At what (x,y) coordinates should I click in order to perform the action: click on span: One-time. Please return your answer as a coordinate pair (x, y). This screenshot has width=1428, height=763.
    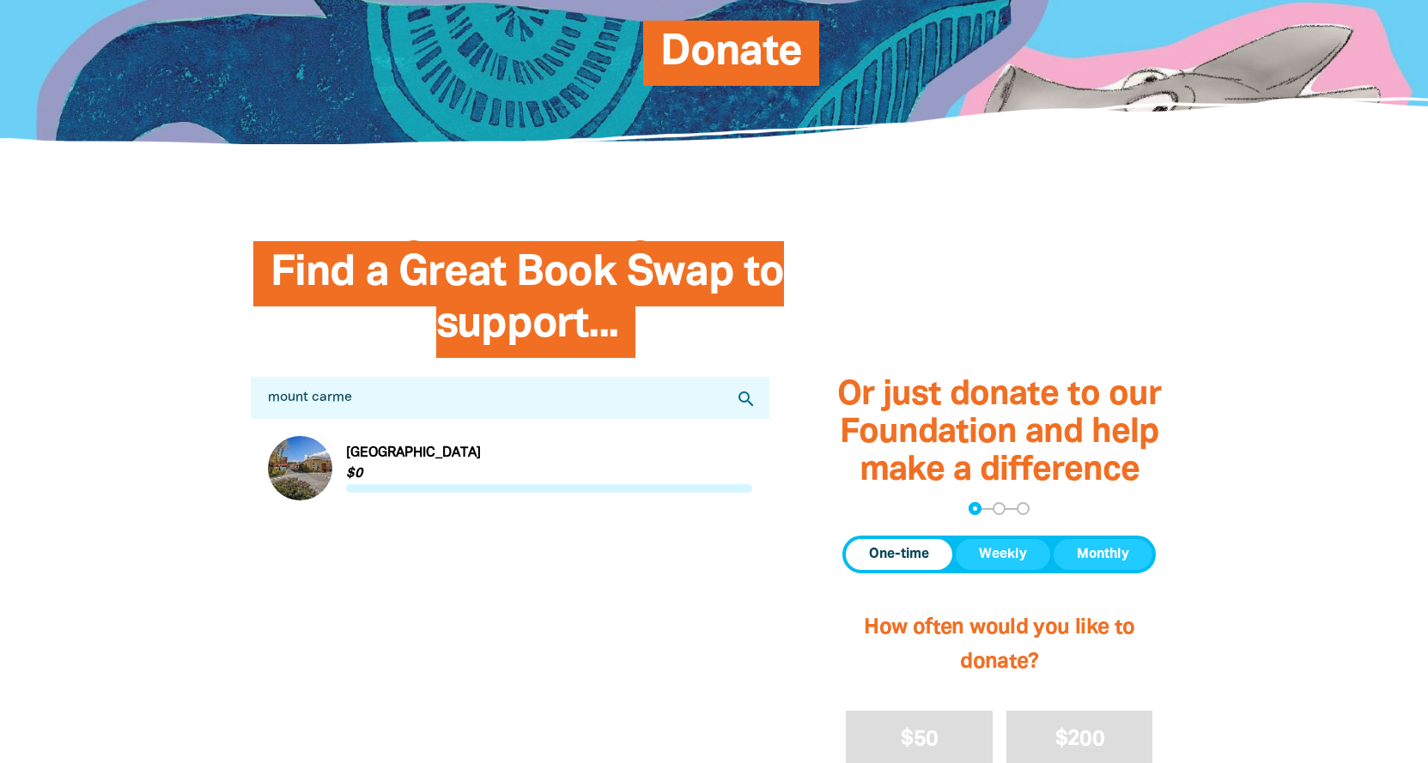
    Looking at the image, I should click on (899, 555).